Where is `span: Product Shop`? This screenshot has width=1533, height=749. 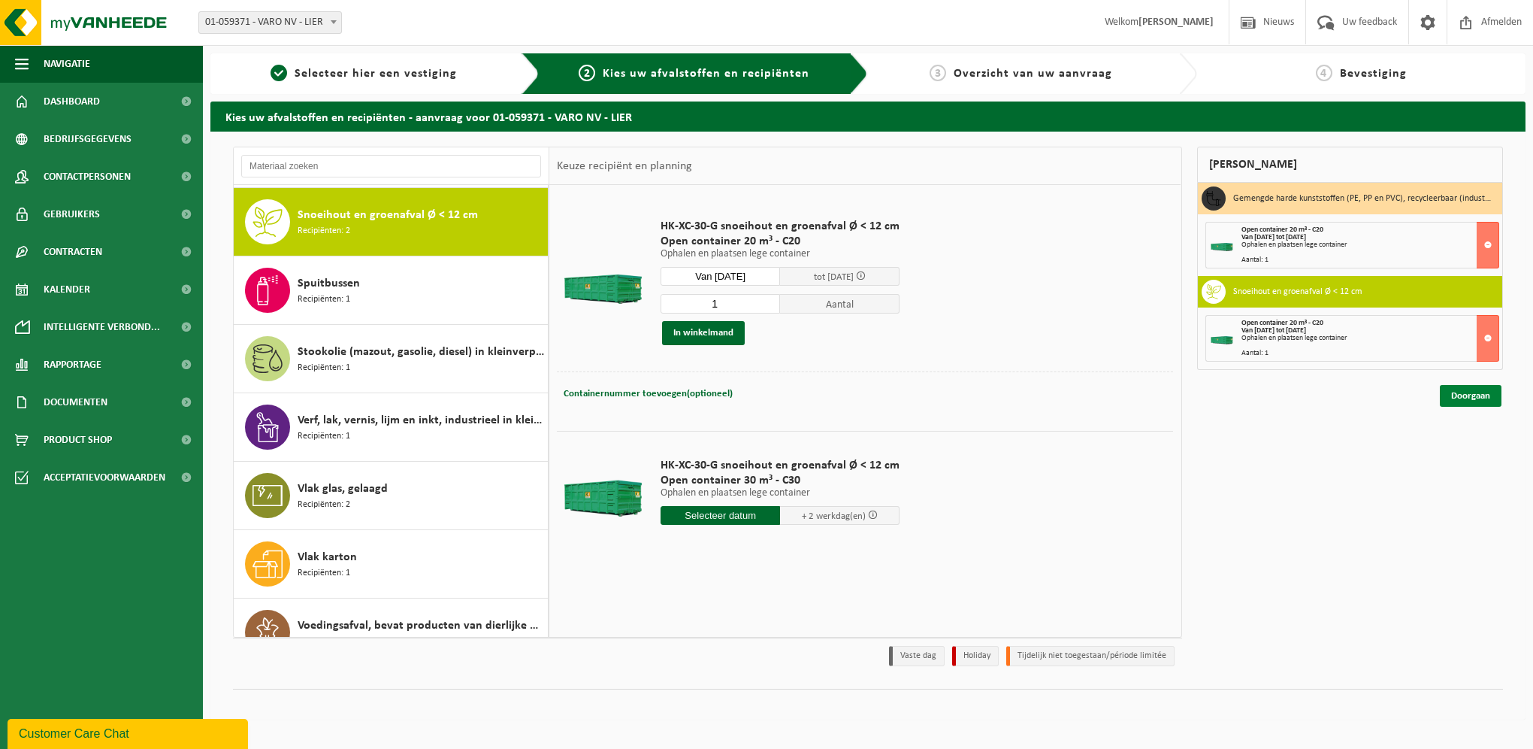
span: Product Shop is located at coordinates (77, 440).